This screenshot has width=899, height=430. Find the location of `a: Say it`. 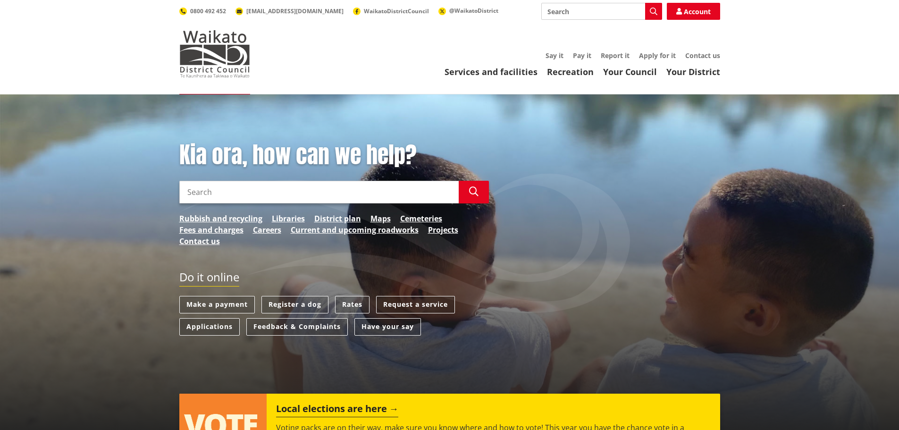

a: Say it is located at coordinates (555, 55).